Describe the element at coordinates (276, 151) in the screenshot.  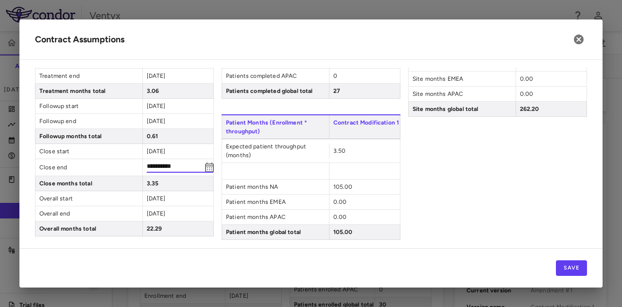
I see `span: Expected patient throughput (months)` at that location.